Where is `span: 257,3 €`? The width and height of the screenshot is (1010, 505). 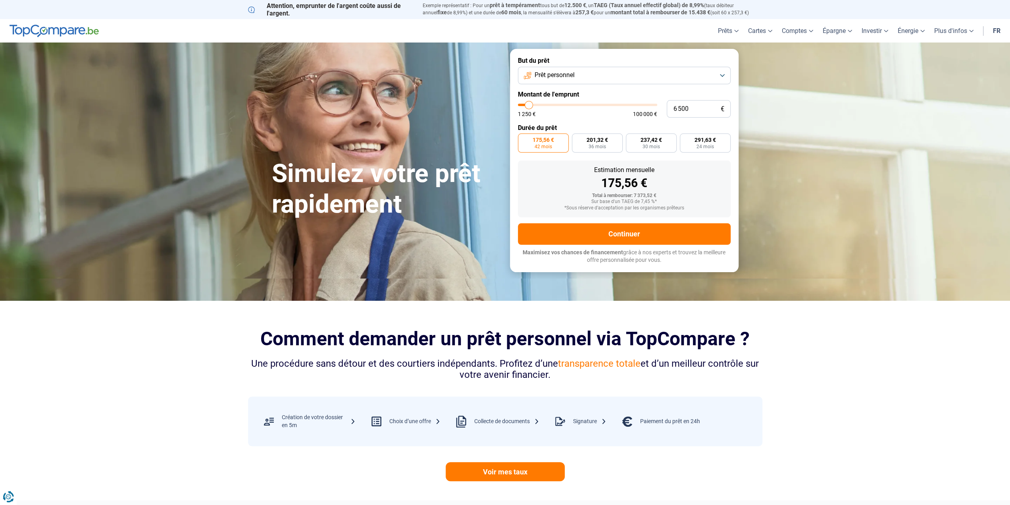
span: 257,3 € is located at coordinates (585, 12).